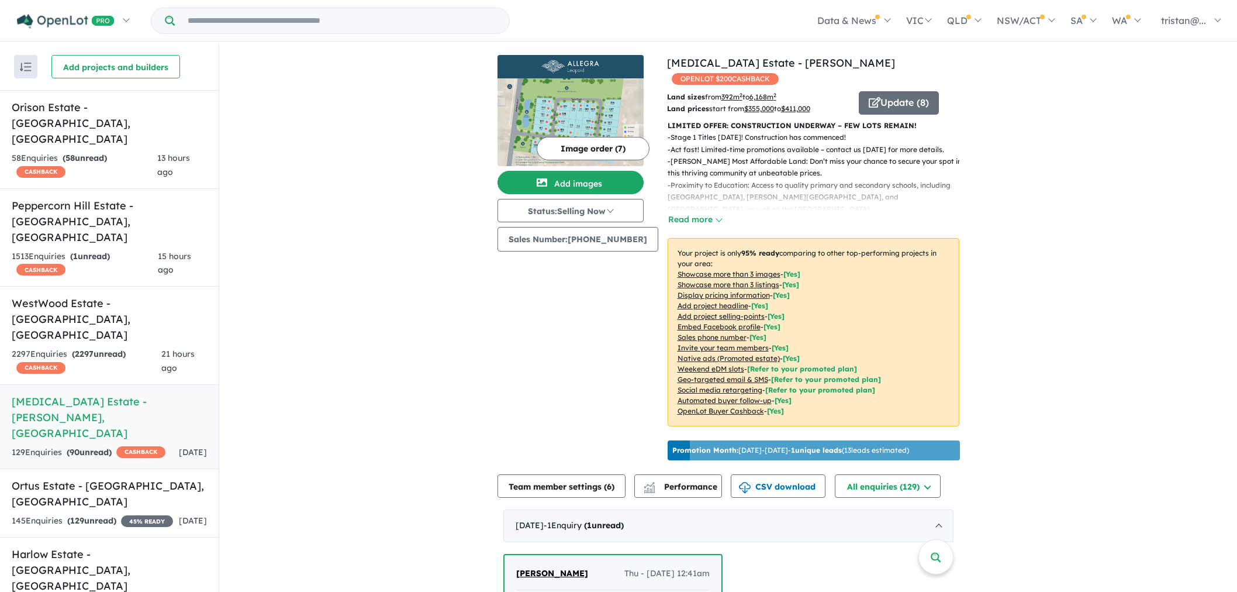 The image size is (1237, 592). I want to click on button: Image order (7), so click(593, 149).